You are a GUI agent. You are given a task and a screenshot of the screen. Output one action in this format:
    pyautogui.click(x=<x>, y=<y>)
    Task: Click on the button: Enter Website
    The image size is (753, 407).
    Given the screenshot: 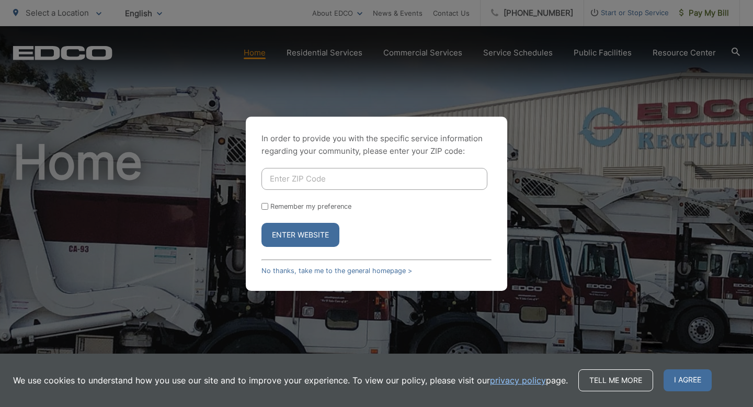 What is the action you would take?
    pyautogui.click(x=300, y=235)
    